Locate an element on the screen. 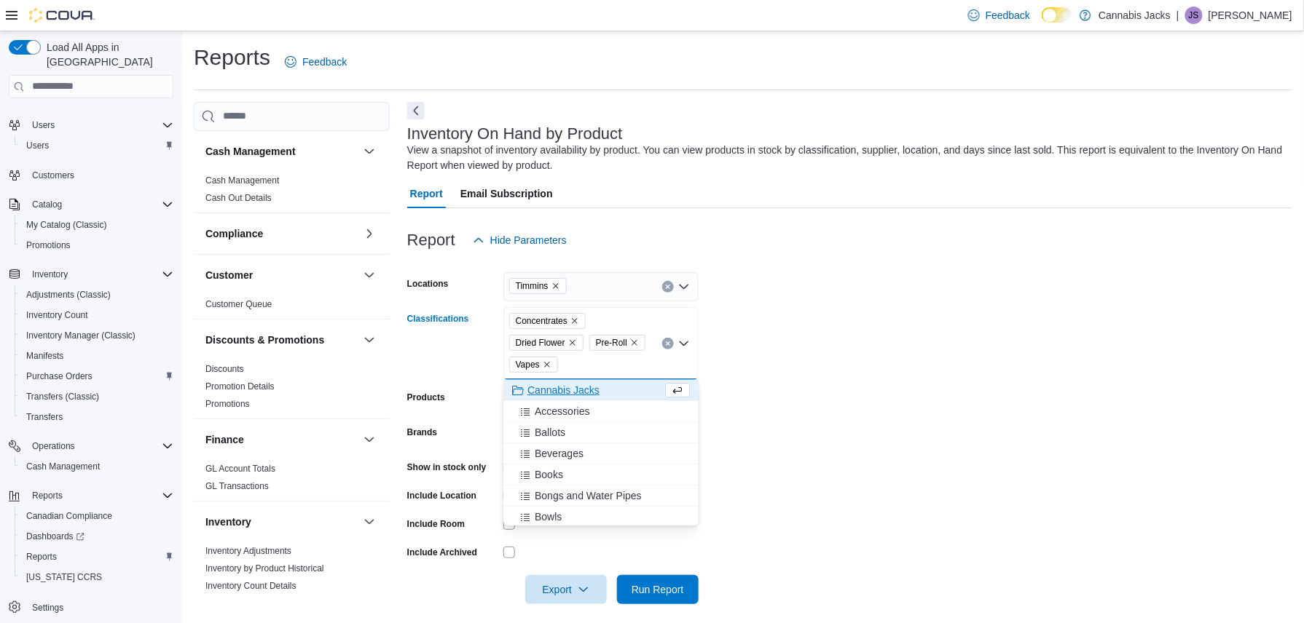 This screenshot has height=623, width=1304. a: Feedback is located at coordinates (998, 15).